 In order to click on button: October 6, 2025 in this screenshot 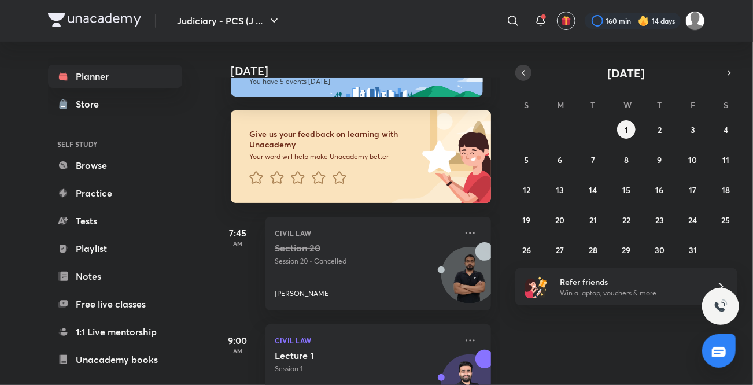, I will do `click(560, 160)`.